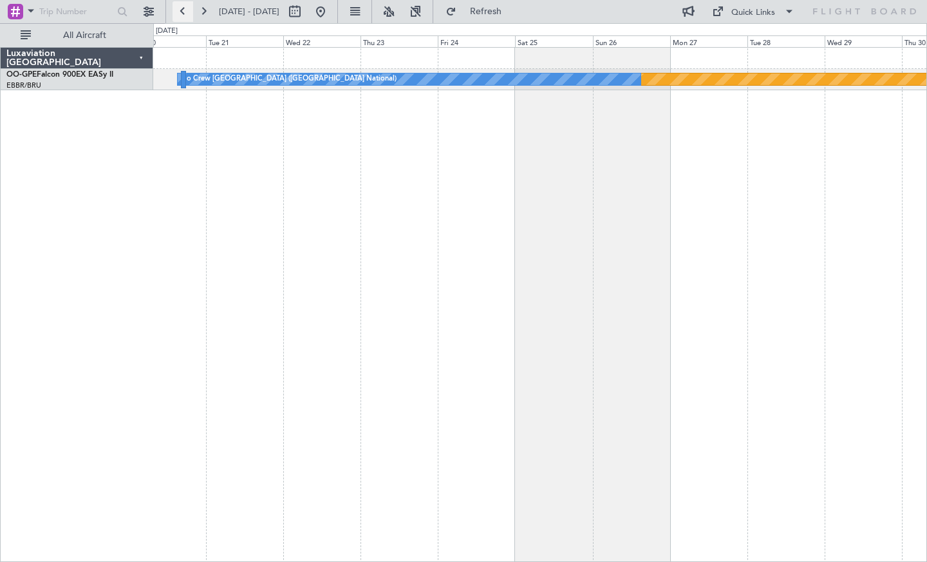 The height and width of the screenshot is (562, 927). Describe the element at coordinates (60, 75) in the screenshot. I see `a: OO-GPEFalcon 900EX EASy II` at that location.